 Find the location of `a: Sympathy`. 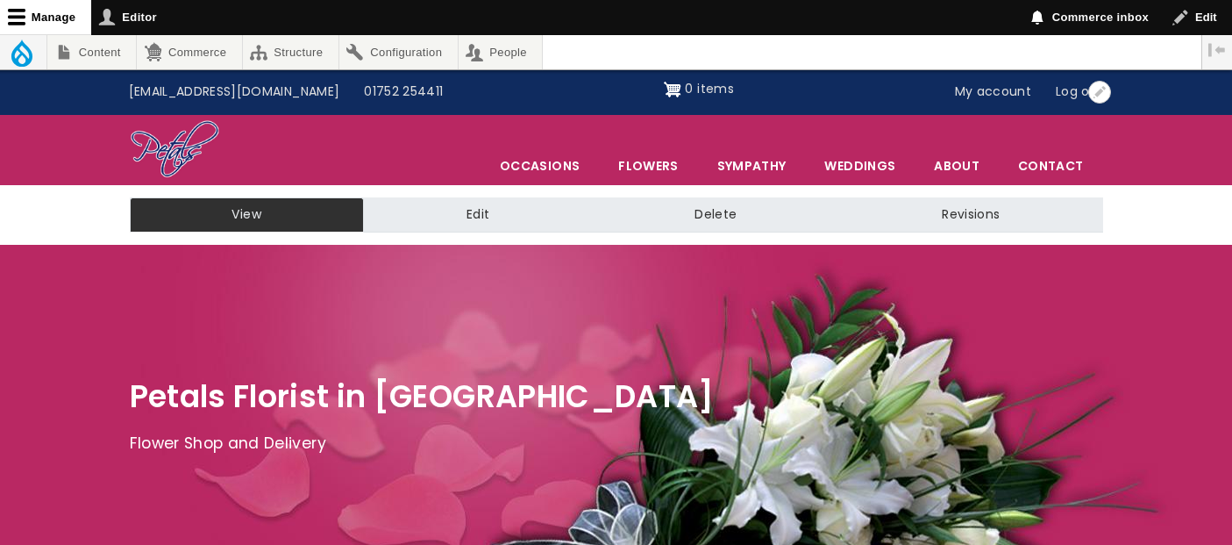

a: Sympathy is located at coordinates (751, 166).